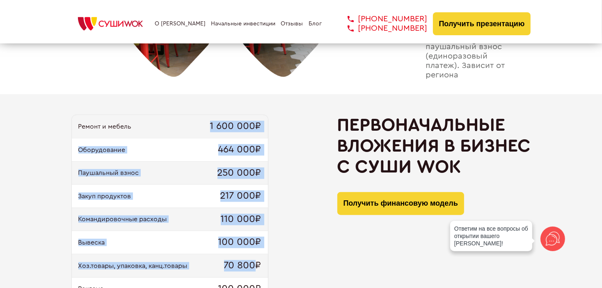 Image resolution: width=602 pixels, height=288 pixels. What do you see at coordinates (236, 127) in the screenshot?
I see `span: 1 600 000₽` at bounding box center [236, 127].